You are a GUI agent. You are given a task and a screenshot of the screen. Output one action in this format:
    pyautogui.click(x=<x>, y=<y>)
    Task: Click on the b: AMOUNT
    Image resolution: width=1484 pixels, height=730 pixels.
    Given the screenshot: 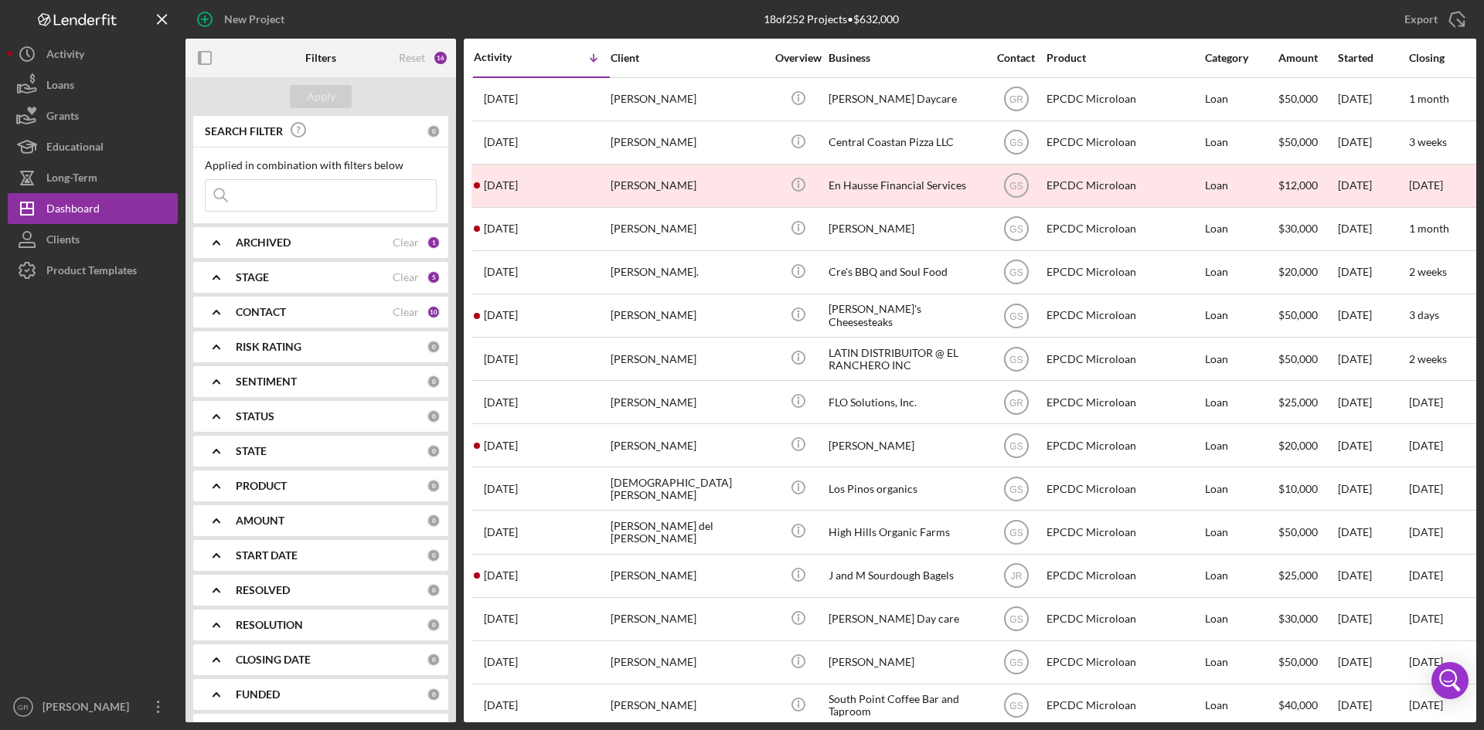 What is the action you would take?
    pyautogui.click(x=260, y=521)
    